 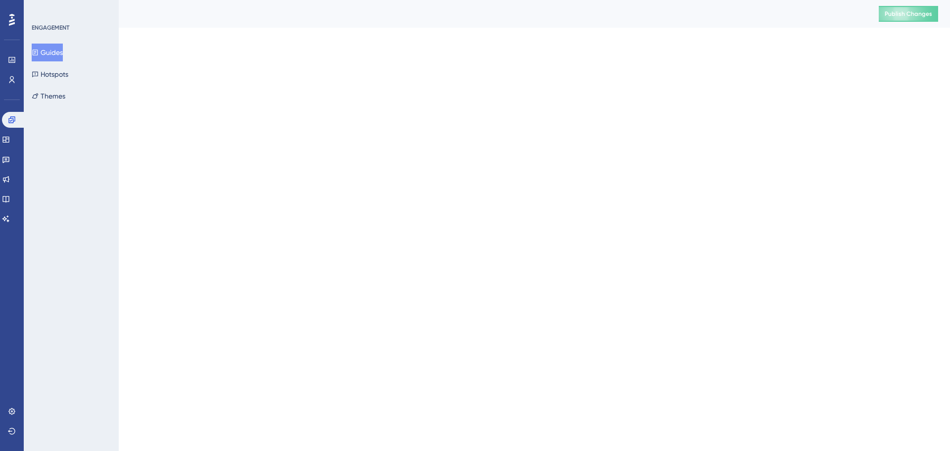 What do you see at coordinates (50, 28) in the screenshot?
I see `div: ENGAGEMENT` at bounding box center [50, 28].